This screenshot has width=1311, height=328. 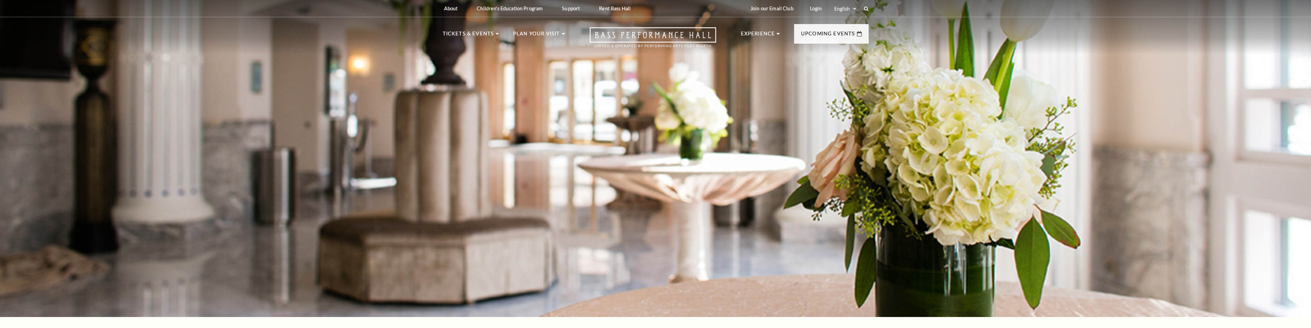 I want to click on p: Support, so click(x=571, y=8).